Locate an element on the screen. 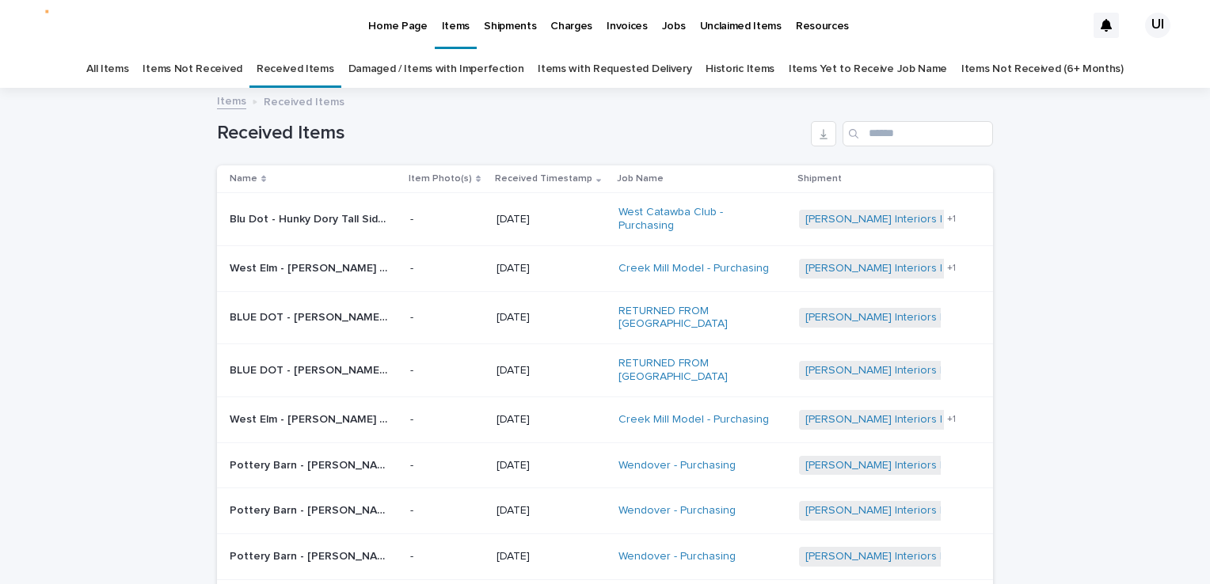 This screenshot has height=584, width=1210. a: Damaged / Items with Imperfection is located at coordinates (436, 69).